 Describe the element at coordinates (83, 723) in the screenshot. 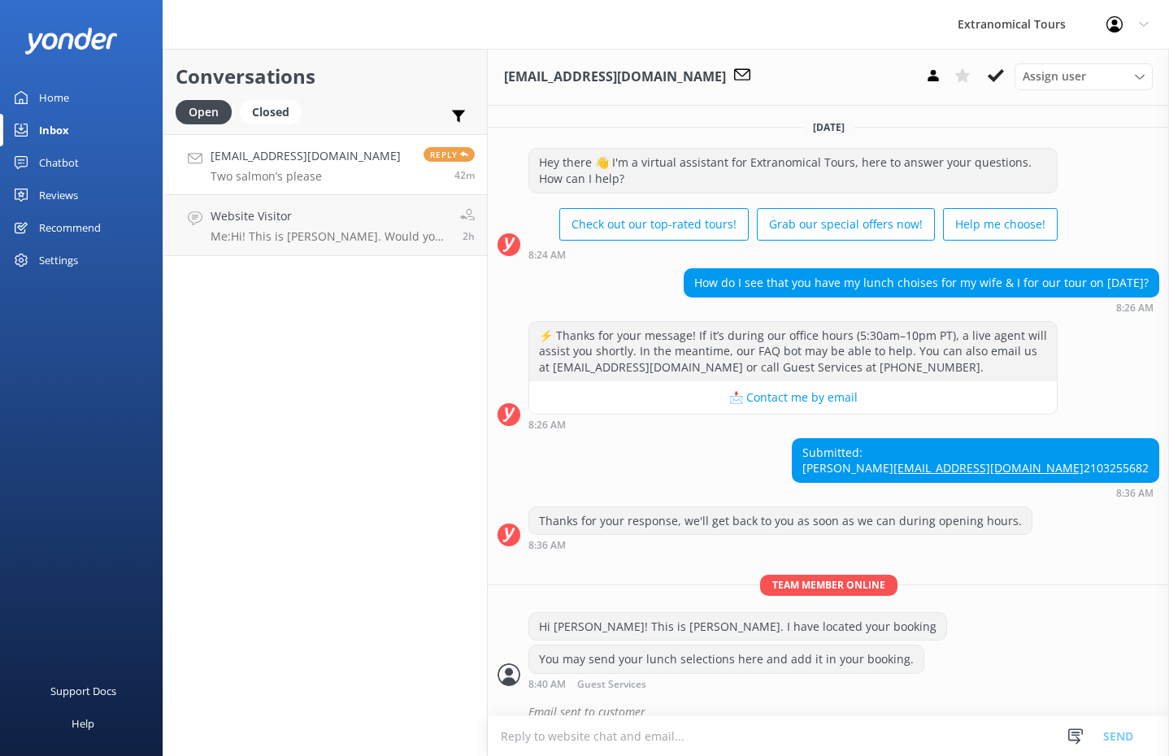

I see `div: Help` at that location.